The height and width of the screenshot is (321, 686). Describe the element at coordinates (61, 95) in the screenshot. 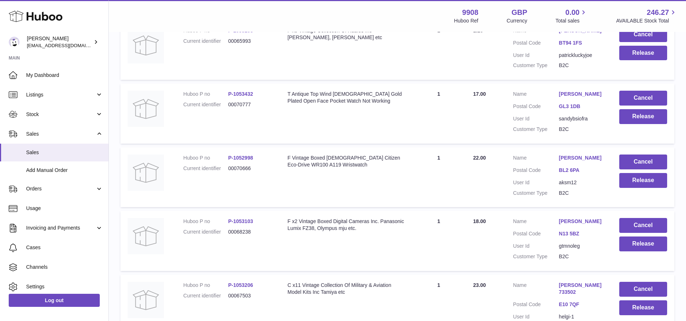

I see `span: Listings` at that location.